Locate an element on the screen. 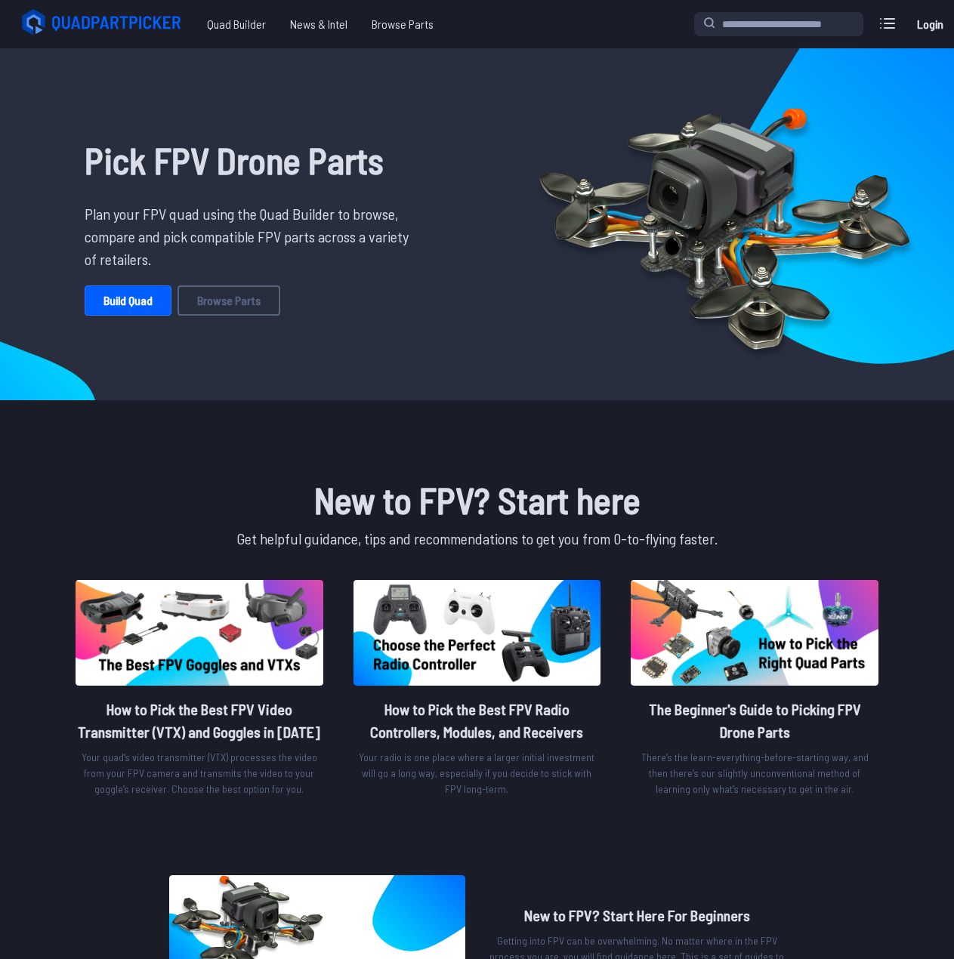  a: News & Intel is located at coordinates (319, 24).